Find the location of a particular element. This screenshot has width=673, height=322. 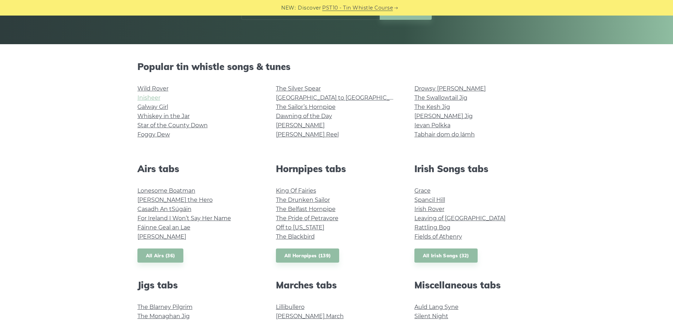

a: All Irish Songs (32) is located at coordinates (446, 255).